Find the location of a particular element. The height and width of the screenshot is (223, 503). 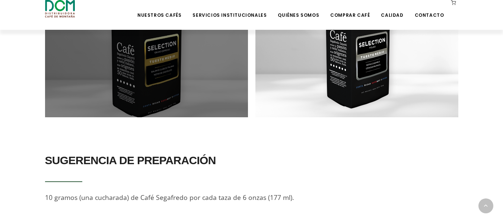

span: 10 gramos (una cucharada) de Café Segafredo por cada taza de 6 onzas (177 ml). is located at coordinates (169, 197).